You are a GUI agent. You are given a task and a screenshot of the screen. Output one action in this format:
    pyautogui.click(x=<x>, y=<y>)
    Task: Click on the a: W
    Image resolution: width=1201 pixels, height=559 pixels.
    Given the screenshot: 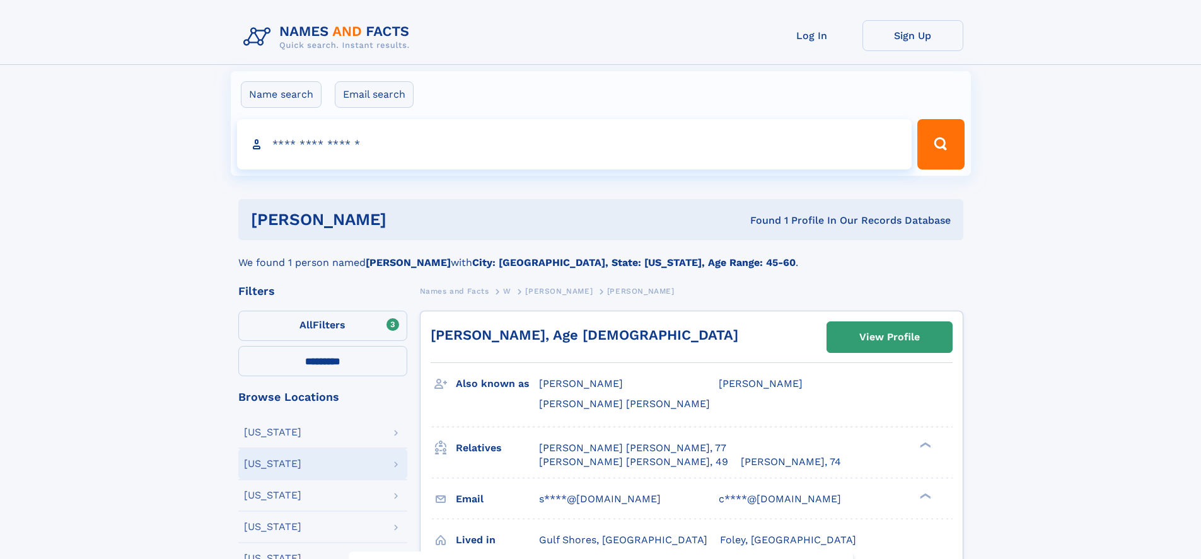 What is the action you would take?
    pyautogui.click(x=507, y=291)
    